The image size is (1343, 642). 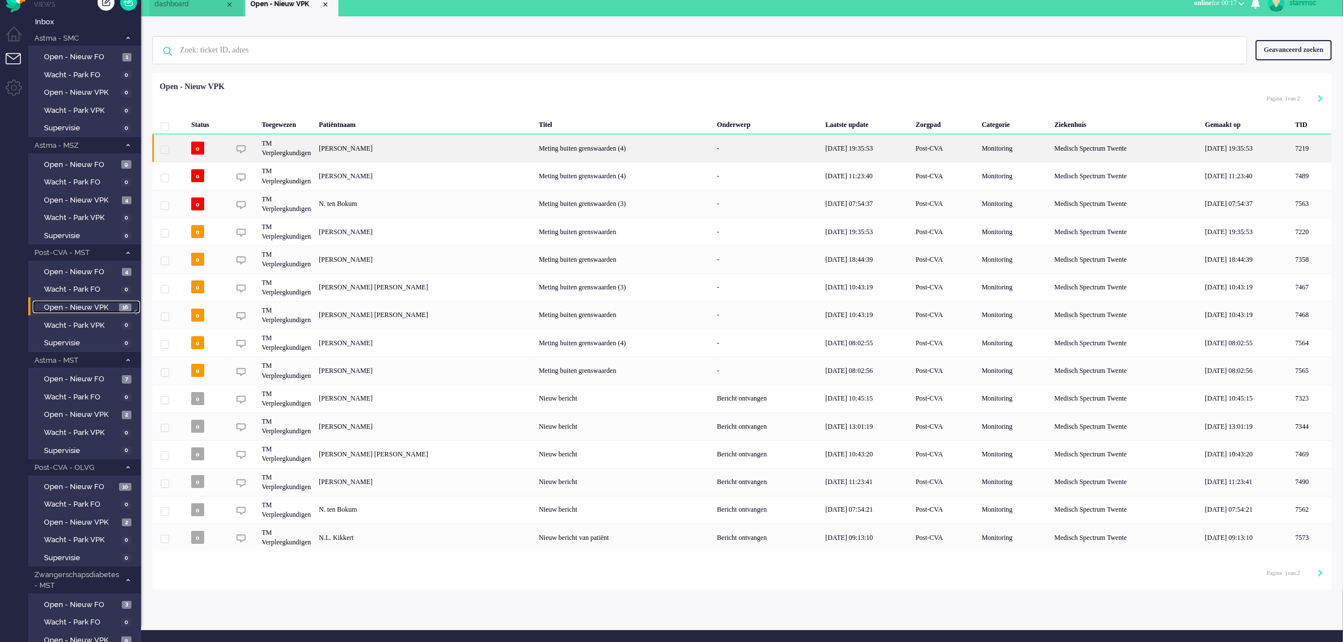 I want to click on a: Open - Nieuw VPK 16, so click(x=86, y=307).